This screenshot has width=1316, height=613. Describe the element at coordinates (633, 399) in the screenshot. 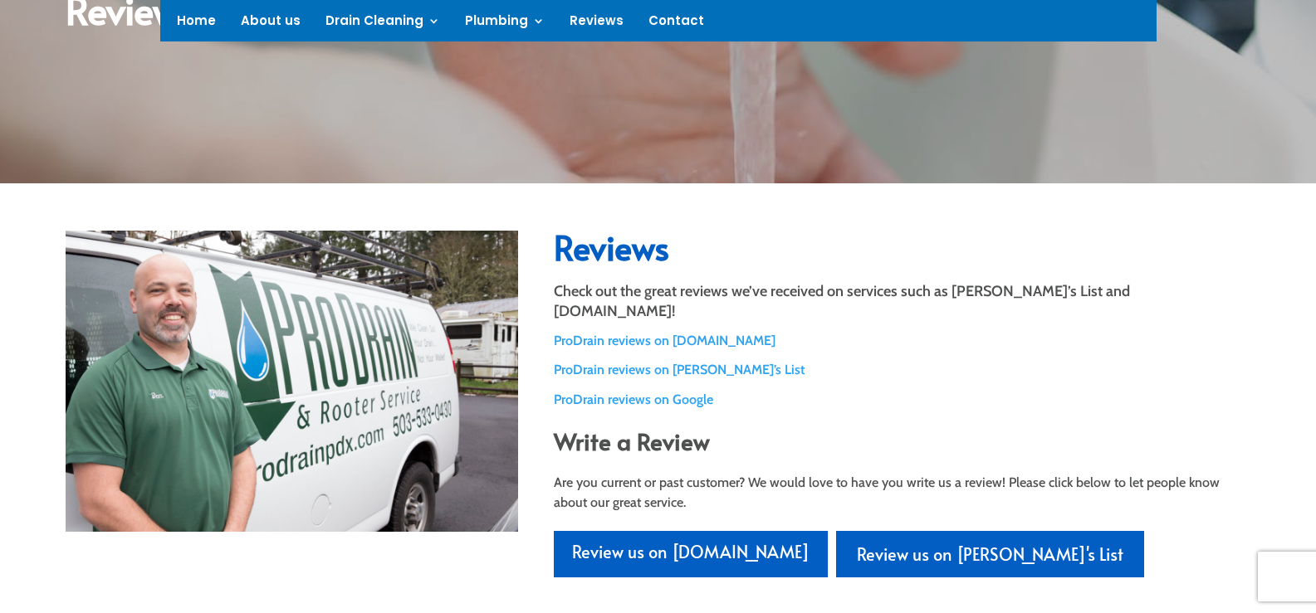

I see `a: ProDrain reviews on Google` at that location.